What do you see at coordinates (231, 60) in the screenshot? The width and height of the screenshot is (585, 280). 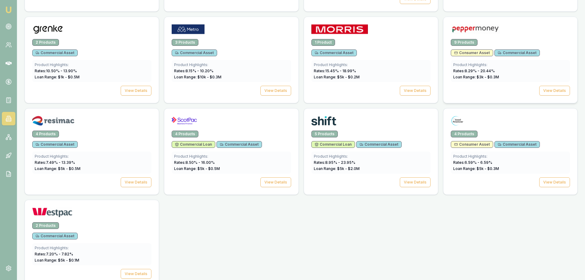 I see `a: Metro Finance logo3 ProductsCommercial AssetProduct Highlights:Rates:8.15% - 10.20%Loan Range: $1...` at bounding box center [231, 60].